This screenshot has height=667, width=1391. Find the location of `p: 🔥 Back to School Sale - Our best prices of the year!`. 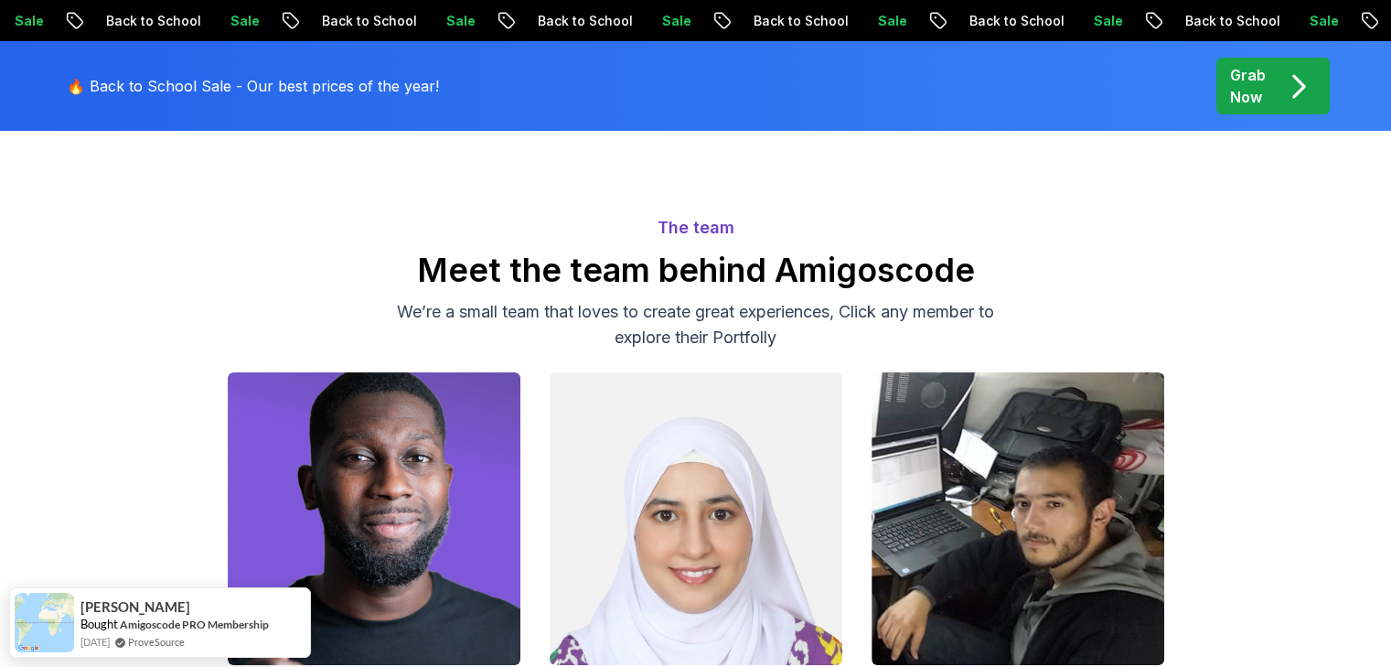

p: 🔥 Back to School Sale - Our best prices of the year! is located at coordinates (252, 86).